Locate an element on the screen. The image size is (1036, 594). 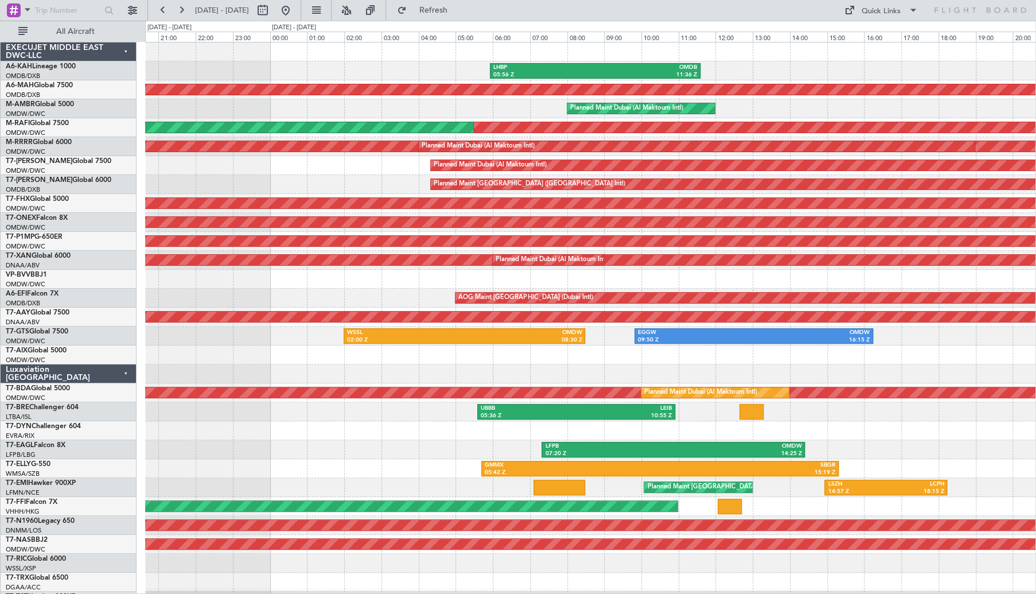
span: T7-ELLY is located at coordinates (18, 464).